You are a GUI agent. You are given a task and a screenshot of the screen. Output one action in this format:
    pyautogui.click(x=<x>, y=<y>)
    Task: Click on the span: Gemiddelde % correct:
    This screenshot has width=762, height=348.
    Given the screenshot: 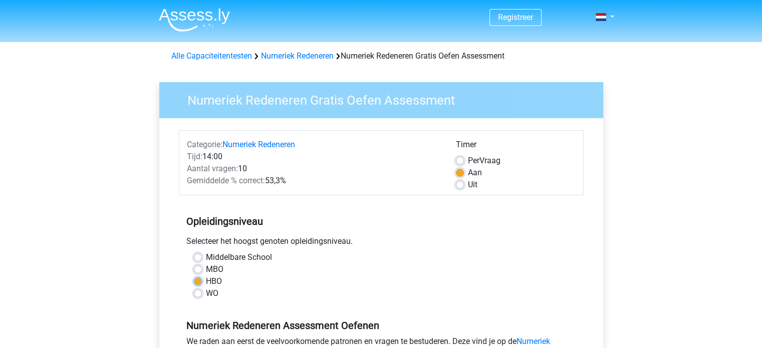 What is the action you would take?
    pyautogui.click(x=226, y=180)
    